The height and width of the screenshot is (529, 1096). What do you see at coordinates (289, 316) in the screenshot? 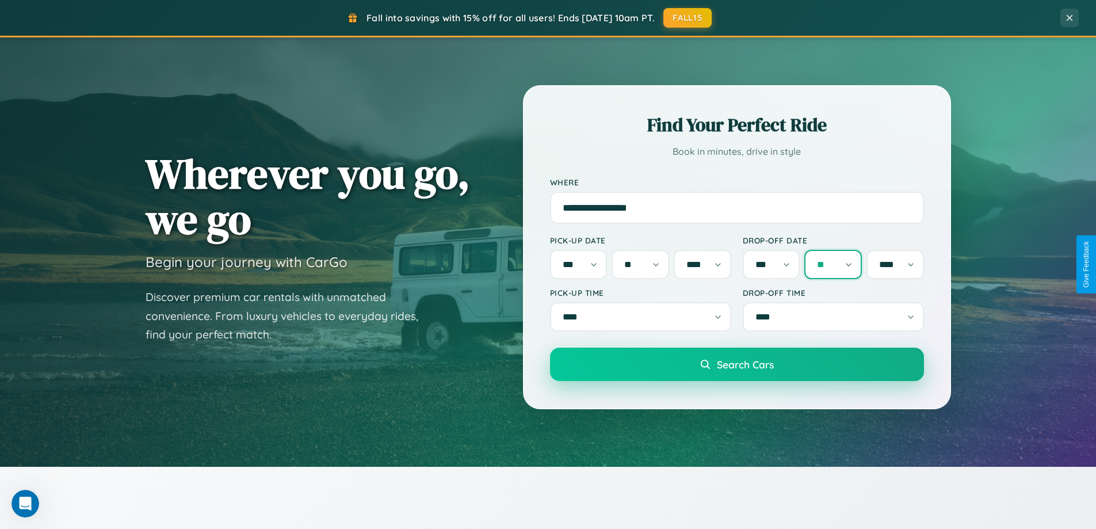
I see `p: Discover premium car rentals with unmatched convenience. From luxury vehicles to everyday rides, ...` at bounding box center [289, 316].